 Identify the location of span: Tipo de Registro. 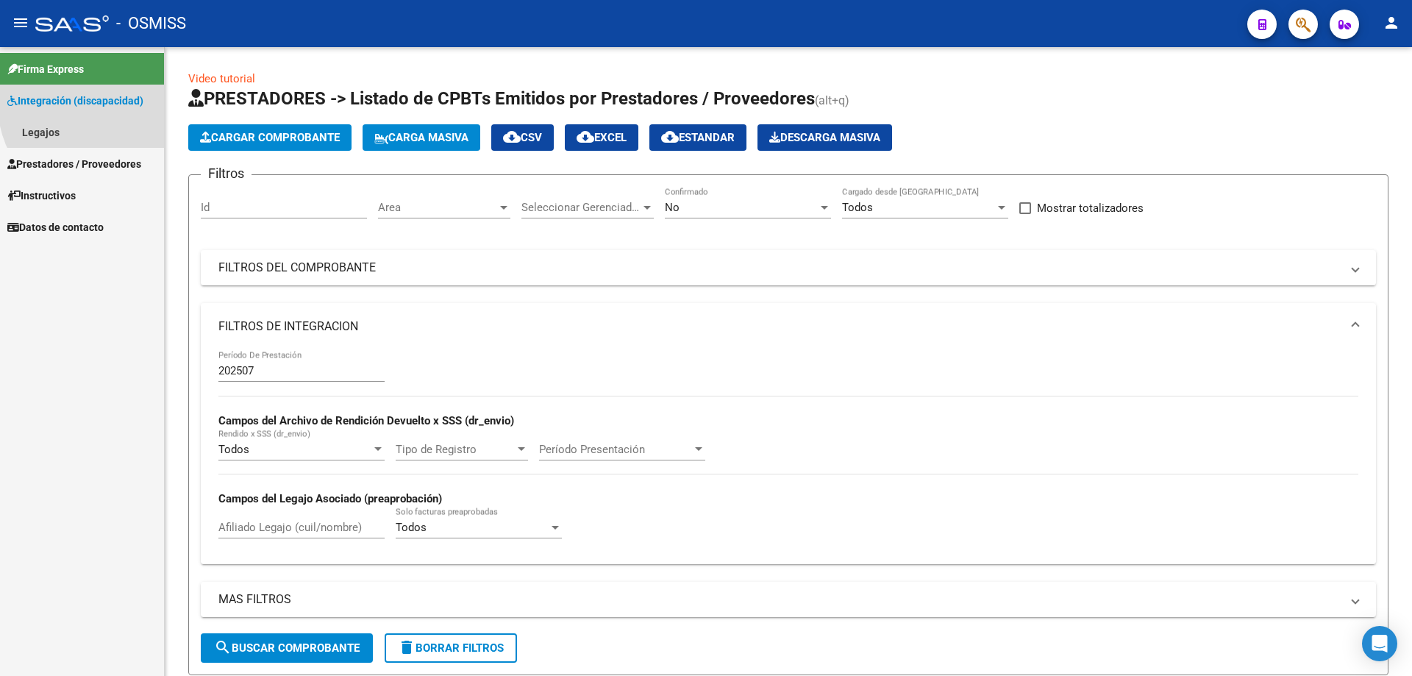
(455, 449).